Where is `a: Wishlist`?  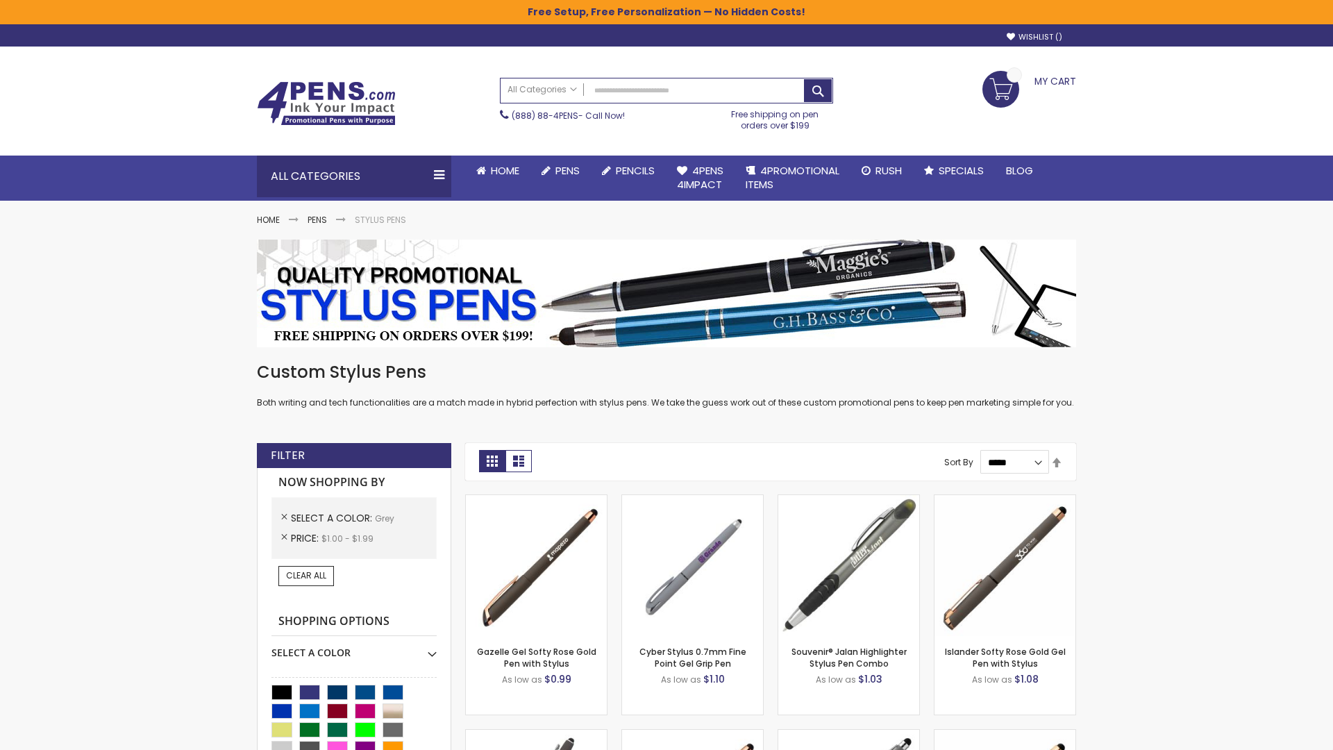
a: Wishlist is located at coordinates (1034, 37).